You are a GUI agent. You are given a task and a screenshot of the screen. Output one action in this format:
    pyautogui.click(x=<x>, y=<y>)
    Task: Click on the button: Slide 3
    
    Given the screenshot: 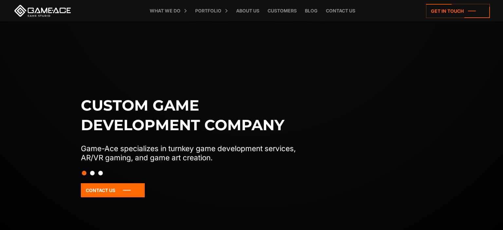 What is the action you would take?
    pyautogui.click(x=100, y=173)
    